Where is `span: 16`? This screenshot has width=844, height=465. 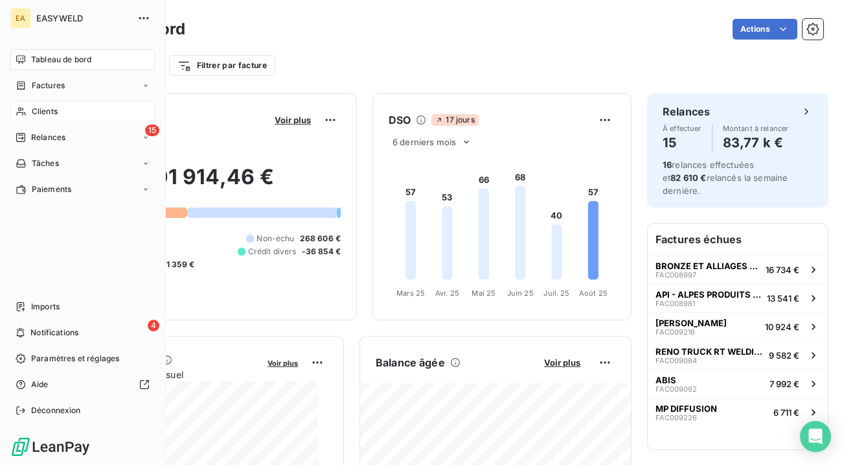
span: 16 is located at coordinates (668, 165).